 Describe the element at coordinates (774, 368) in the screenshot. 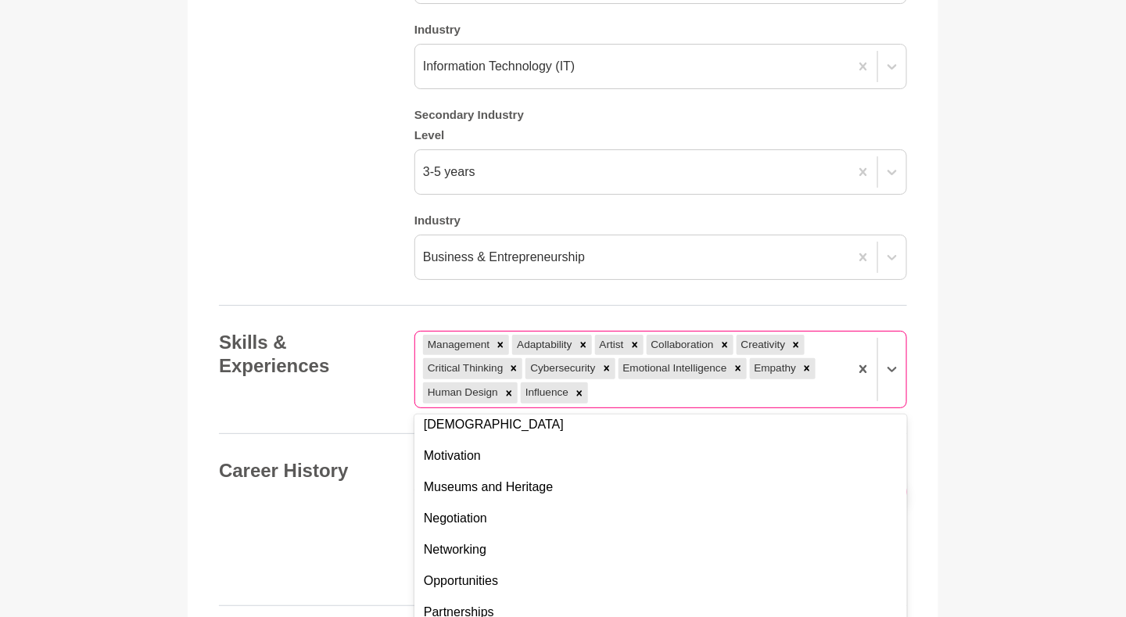

I see `div: Empathy` at that location.